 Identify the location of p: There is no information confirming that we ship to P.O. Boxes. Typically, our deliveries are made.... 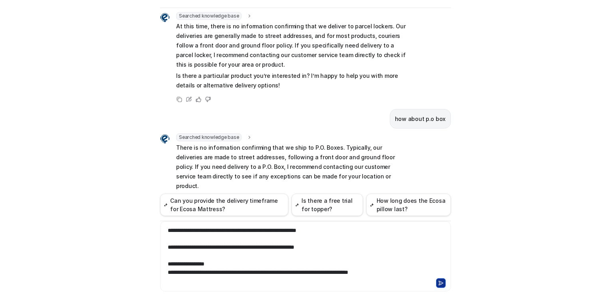
(293, 167).